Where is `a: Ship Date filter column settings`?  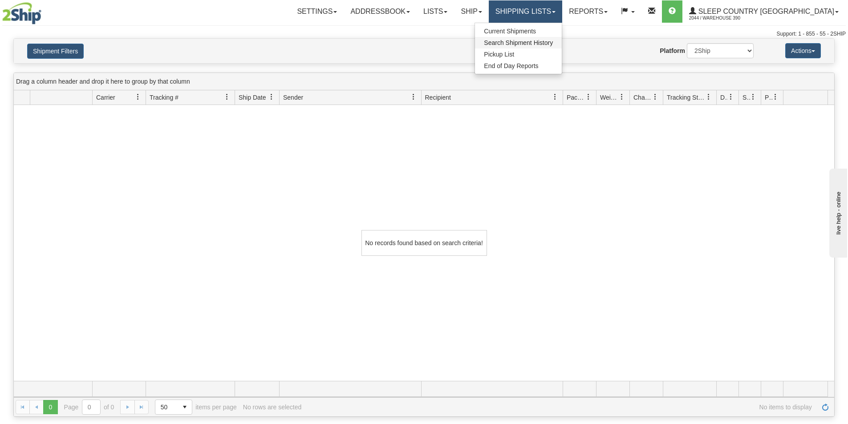 a: Ship Date filter column settings is located at coordinates (272, 97).